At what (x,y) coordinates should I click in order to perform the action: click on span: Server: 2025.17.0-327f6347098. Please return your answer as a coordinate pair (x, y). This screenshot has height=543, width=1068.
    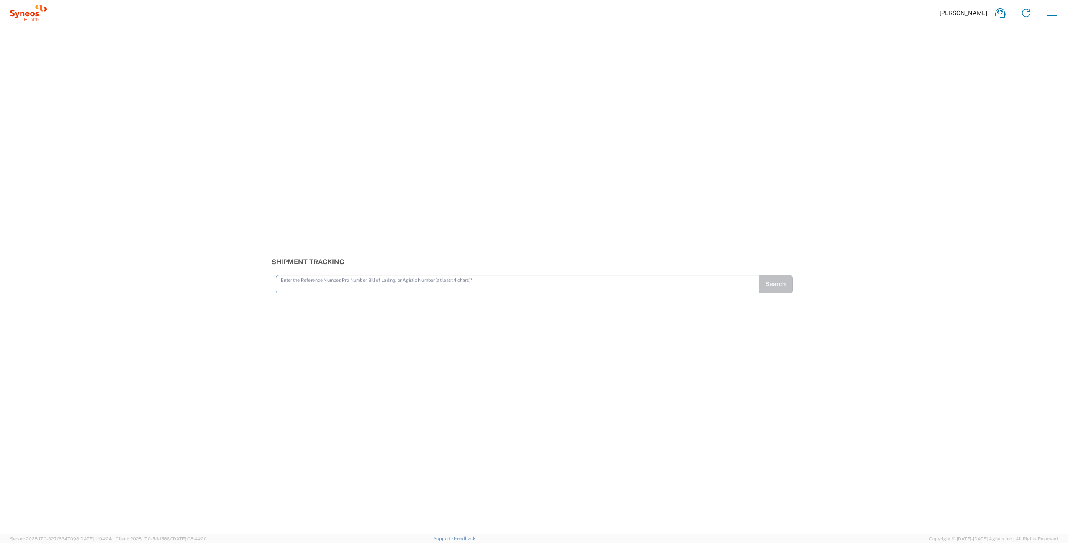
    Looking at the image, I should click on (61, 539).